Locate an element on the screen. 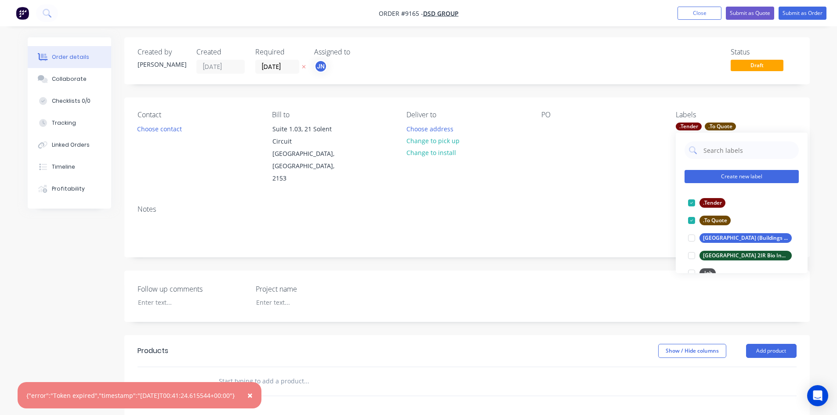 The image size is (837, 415). label: Project name is located at coordinates (311, 289).